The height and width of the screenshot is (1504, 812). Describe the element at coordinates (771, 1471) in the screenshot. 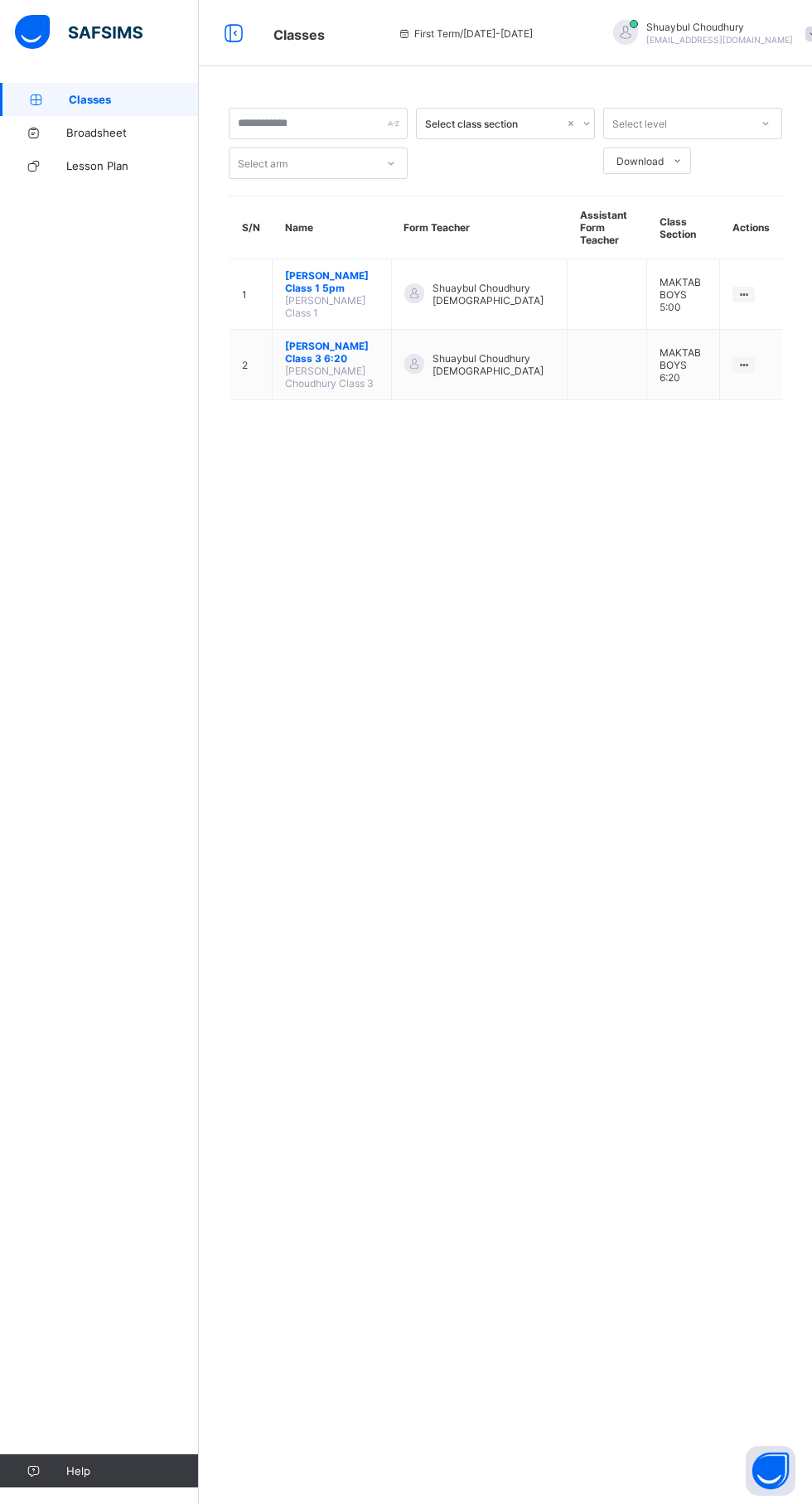

I see `button: Open asap` at that location.